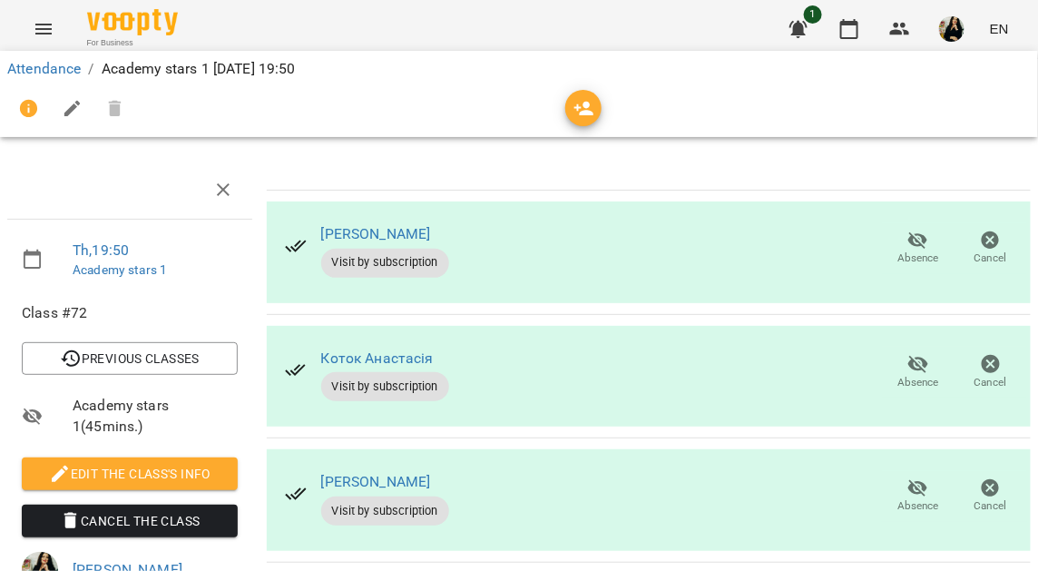 This screenshot has height=571, width=1038. What do you see at coordinates (519, 69) in the screenshot?
I see `nav: breadcrumb` at bounding box center [519, 69].